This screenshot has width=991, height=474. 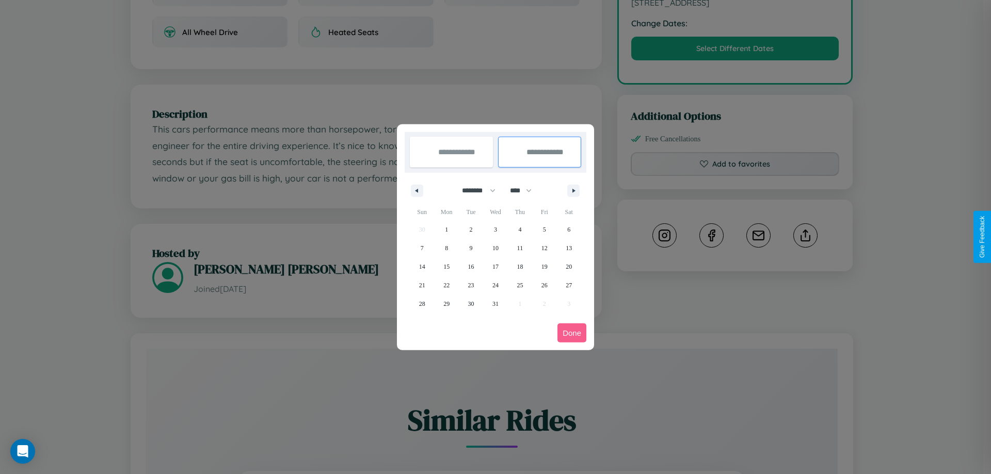 What do you see at coordinates (471, 304) in the screenshot?
I see `span: 30` at bounding box center [471, 304].